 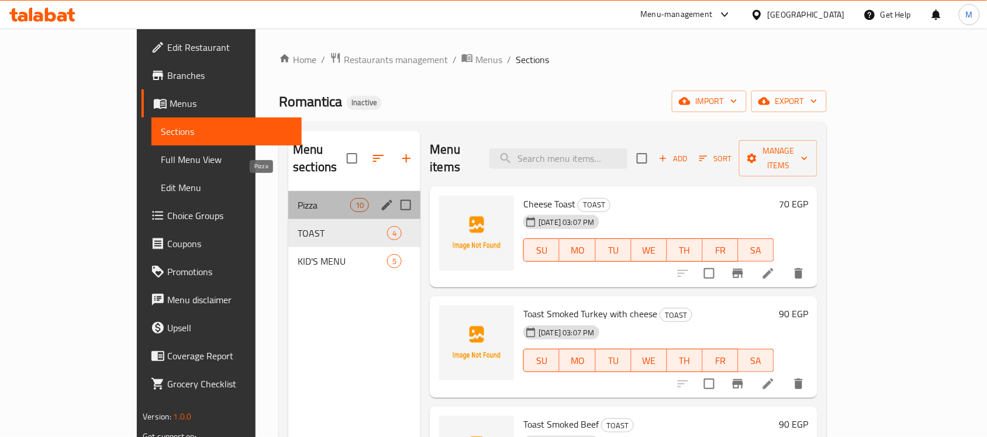 I want to click on span: Inactive, so click(x=364, y=102).